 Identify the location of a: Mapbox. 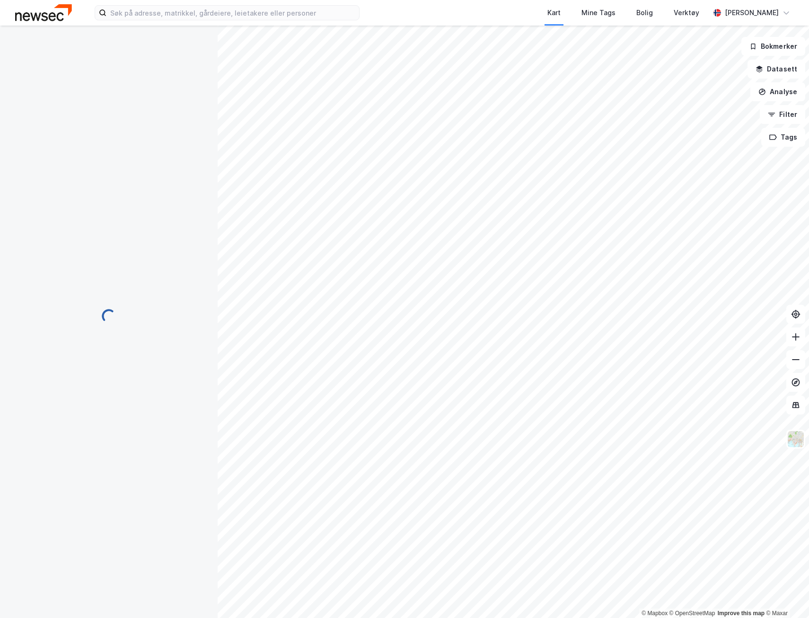
(654, 613).